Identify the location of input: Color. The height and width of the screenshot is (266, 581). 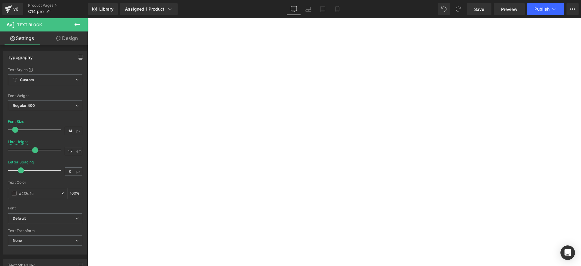
(38, 193).